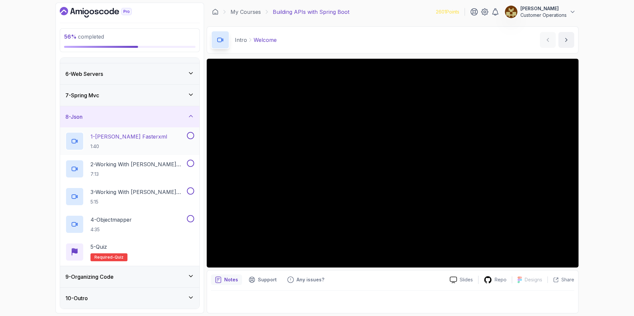  What do you see at coordinates (82, 95) in the screenshot?
I see `h3: 7 - Spring Mvc` at bounding box center [82, 95].